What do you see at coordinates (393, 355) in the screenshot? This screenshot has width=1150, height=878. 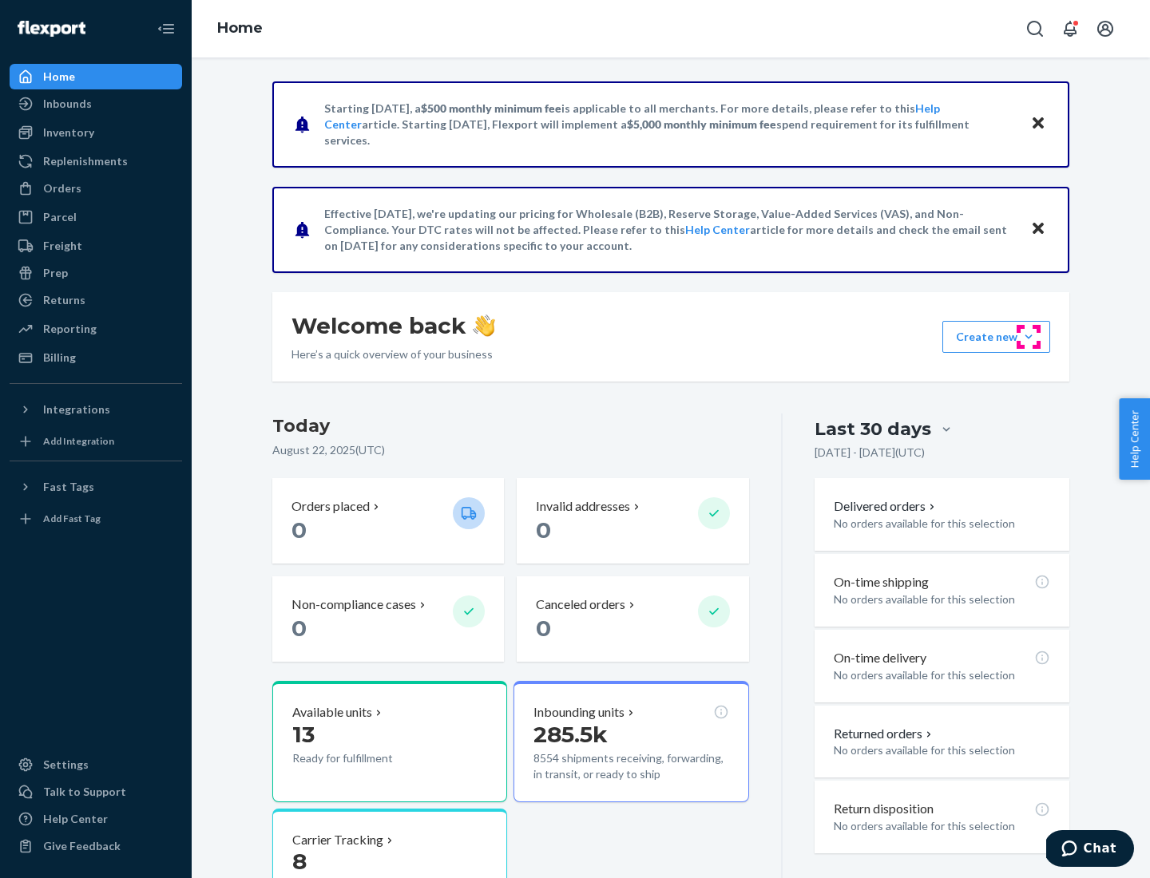 I see `p: Here’s a quick overview of your business` at bounding box center [393, 355].